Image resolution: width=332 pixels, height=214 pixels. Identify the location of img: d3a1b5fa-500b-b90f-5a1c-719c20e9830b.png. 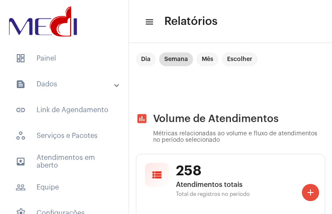
(43, 21).